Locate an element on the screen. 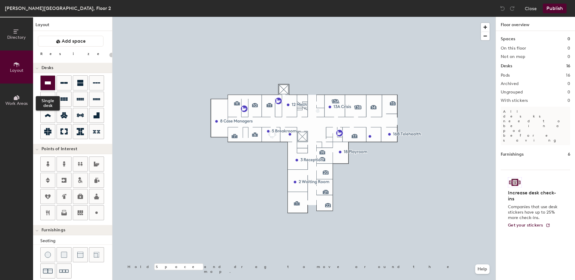 Image resolution: width=575 pixels, height=280 pixels. h2: With stickers is located at coordinates (514, 101).